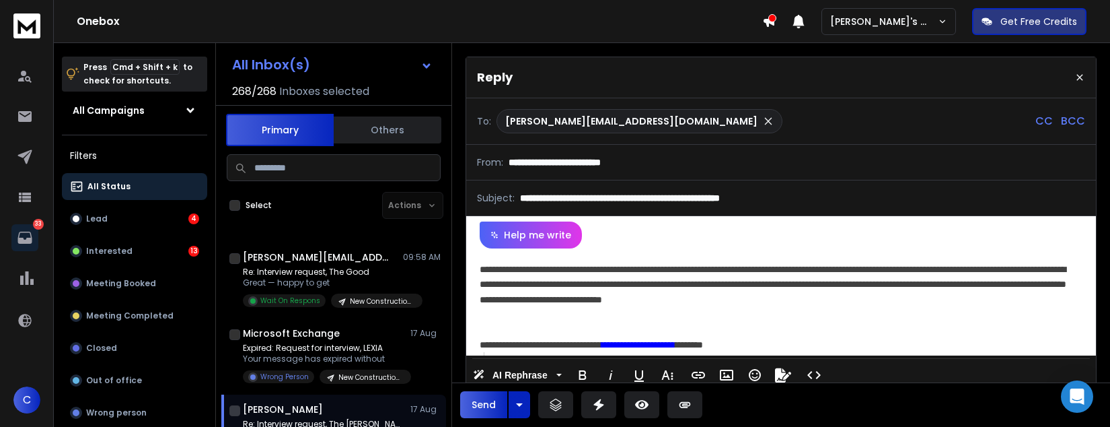  I want to click on button: Meeting Completed, so click(135, 316).